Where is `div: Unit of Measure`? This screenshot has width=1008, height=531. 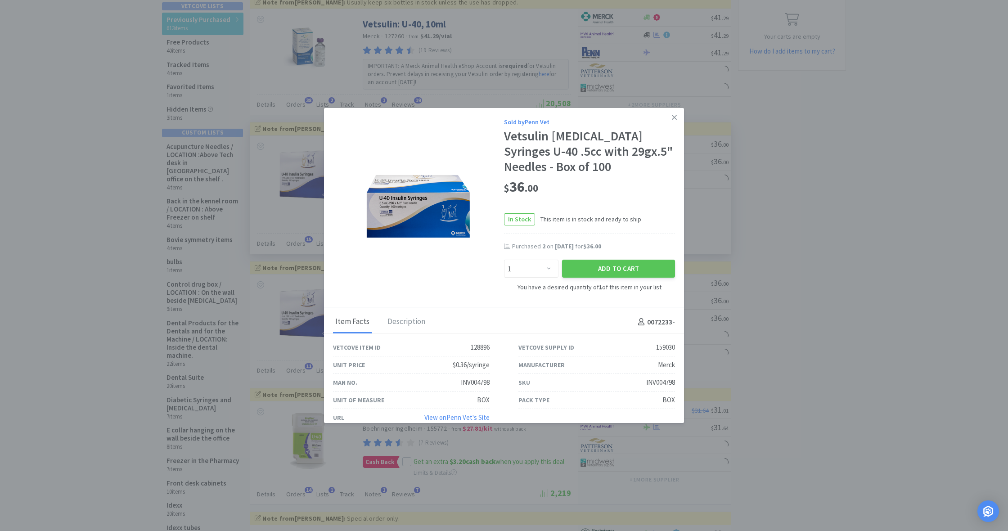 div: Unit of Measure is located at coordinates (359, 400).